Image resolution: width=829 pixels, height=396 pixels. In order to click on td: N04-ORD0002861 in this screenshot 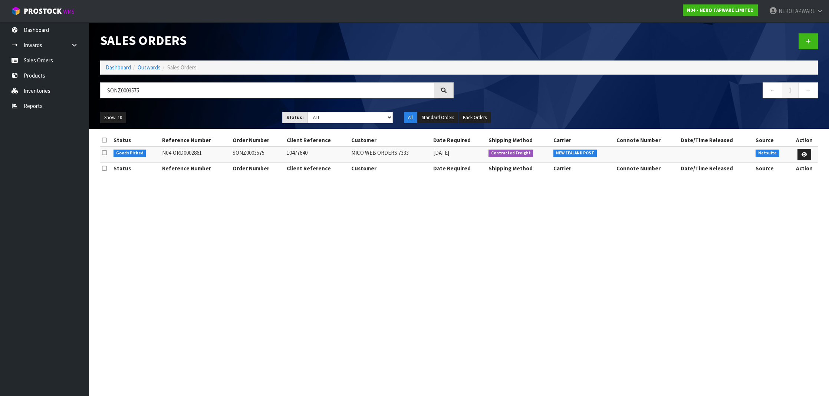, I will do `click(196, 154)`.